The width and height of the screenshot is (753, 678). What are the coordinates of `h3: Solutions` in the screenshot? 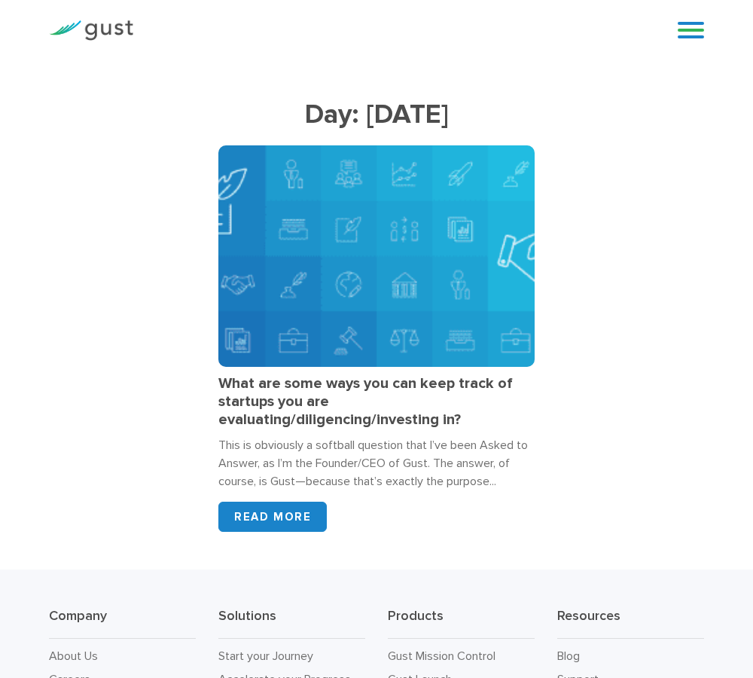 It's located at (291, 623).